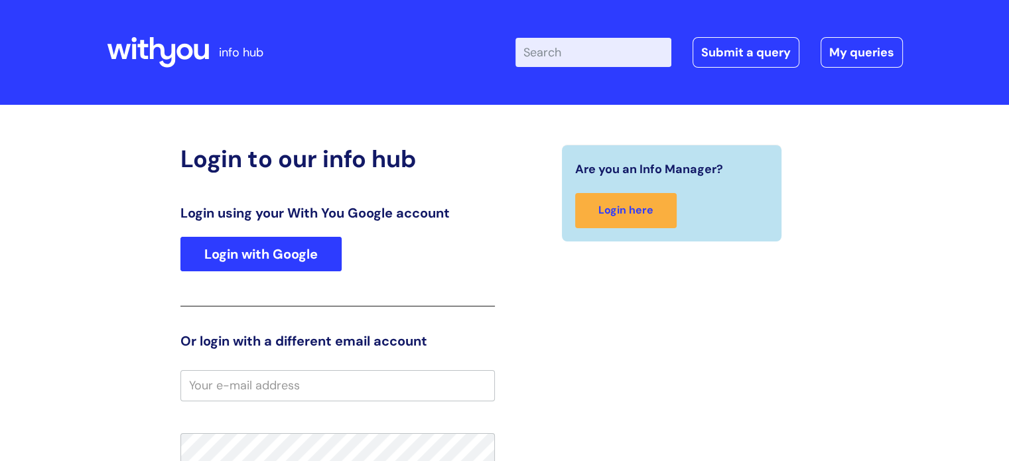 This screenshot has width=1009, height=461. What do you see at coordinates (338, 159) in the screenshot?
I see `h2: Login to our info hub` at bounding box center [338, 159].